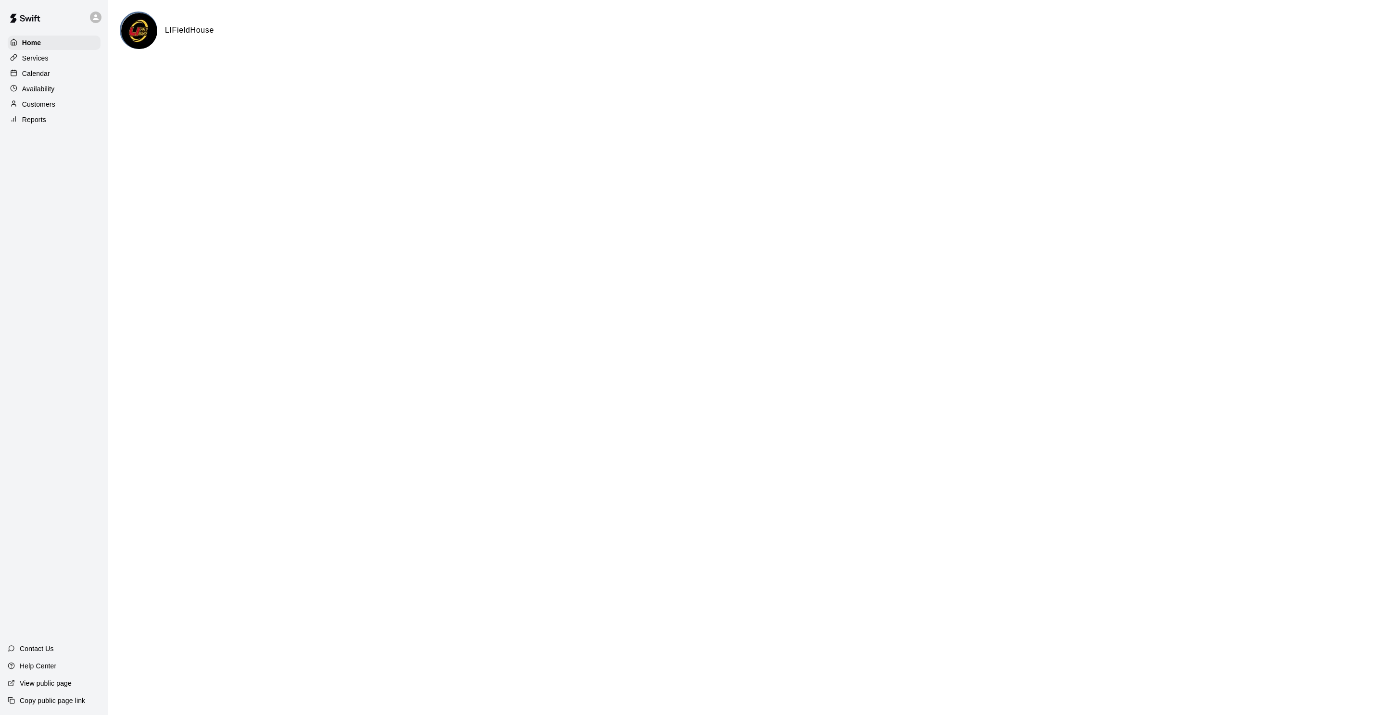 This screenshot has width=1385, height=715. I want to click on a: Reports, so click(54, 120).